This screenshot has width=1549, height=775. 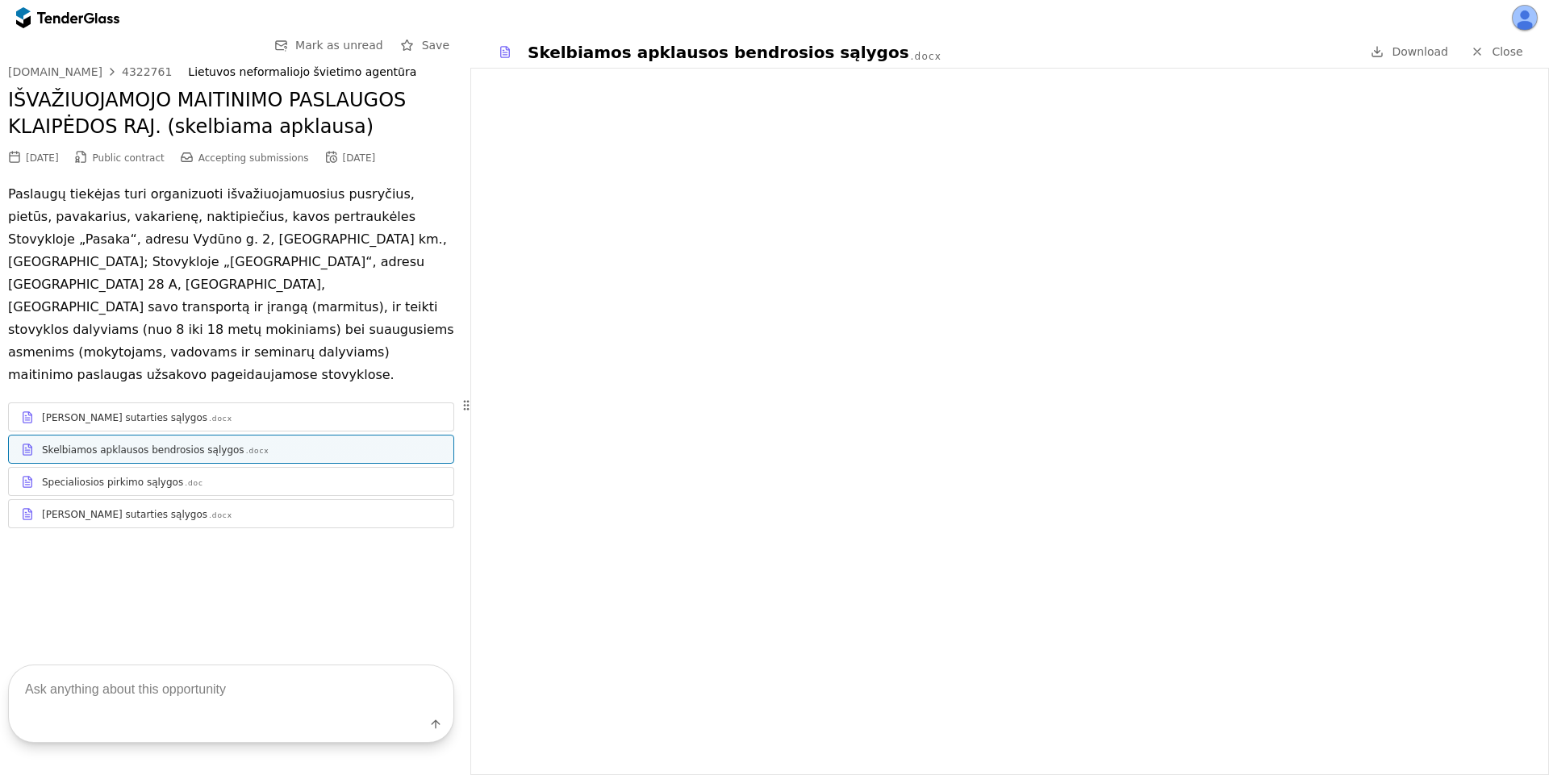 What do you see at coordinates (339, 45) in the screenshot?
I see `span: Mark as unread` at bounding box center [339, 45].